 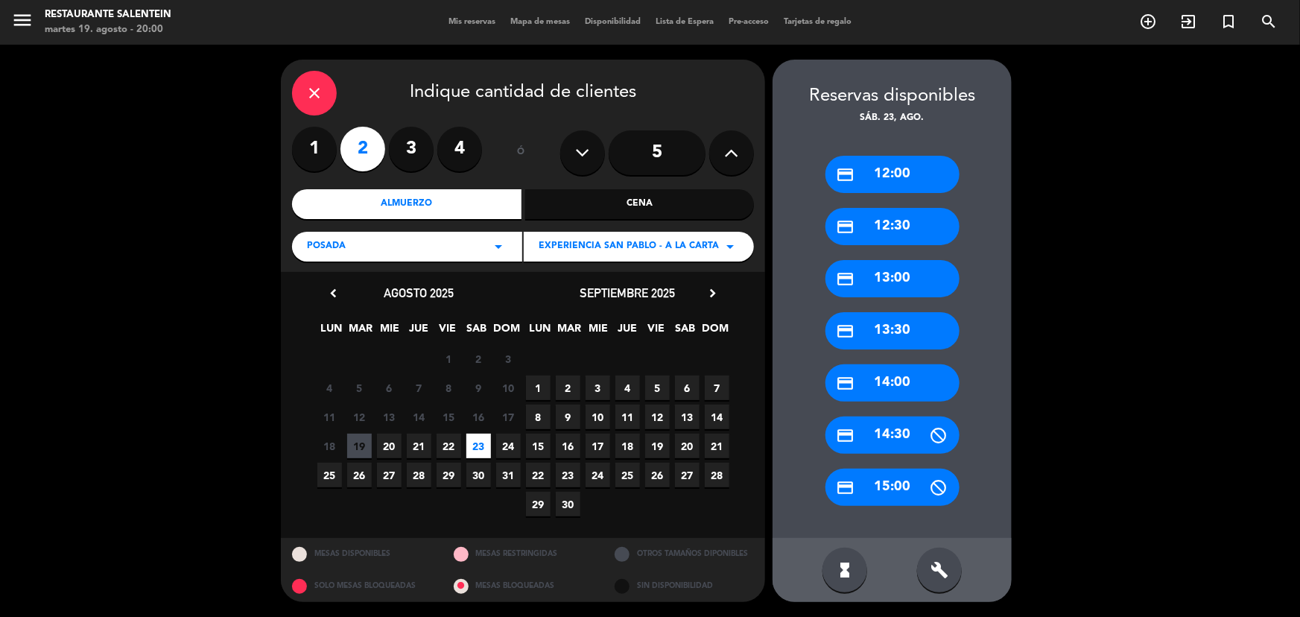 What do you see at coordinates (359, 417) in the screenshot?
I see `span: 12` at bounding box center [359, 417].